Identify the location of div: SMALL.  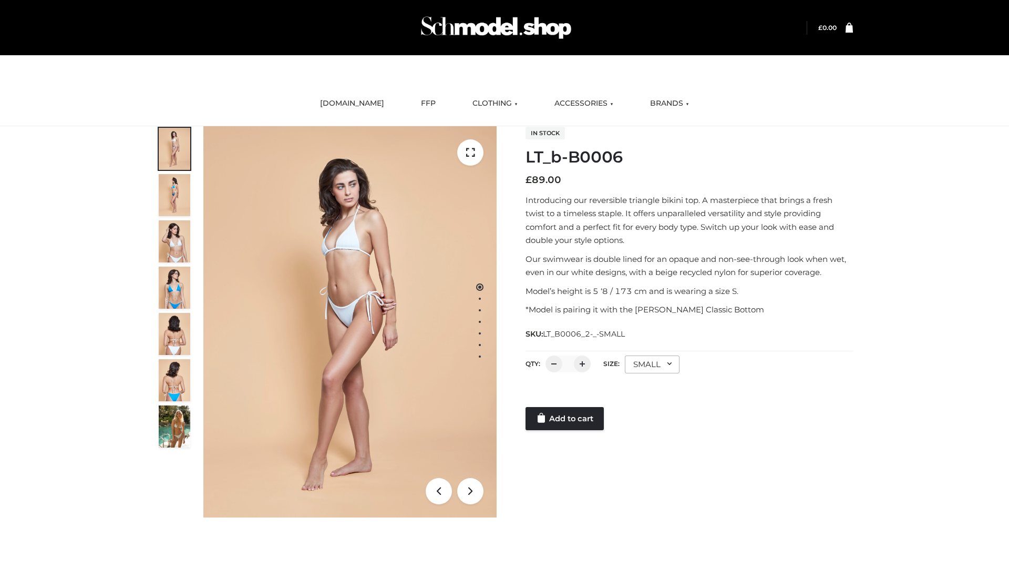
(652, 364).